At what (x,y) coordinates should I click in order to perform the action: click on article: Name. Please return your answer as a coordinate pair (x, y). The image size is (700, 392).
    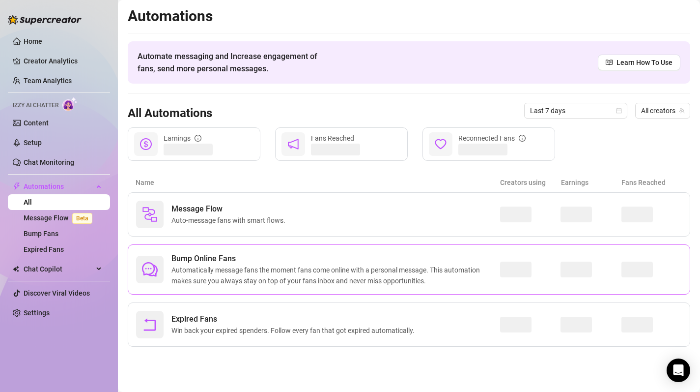
    Looking at the image, I should click on (318, 182).